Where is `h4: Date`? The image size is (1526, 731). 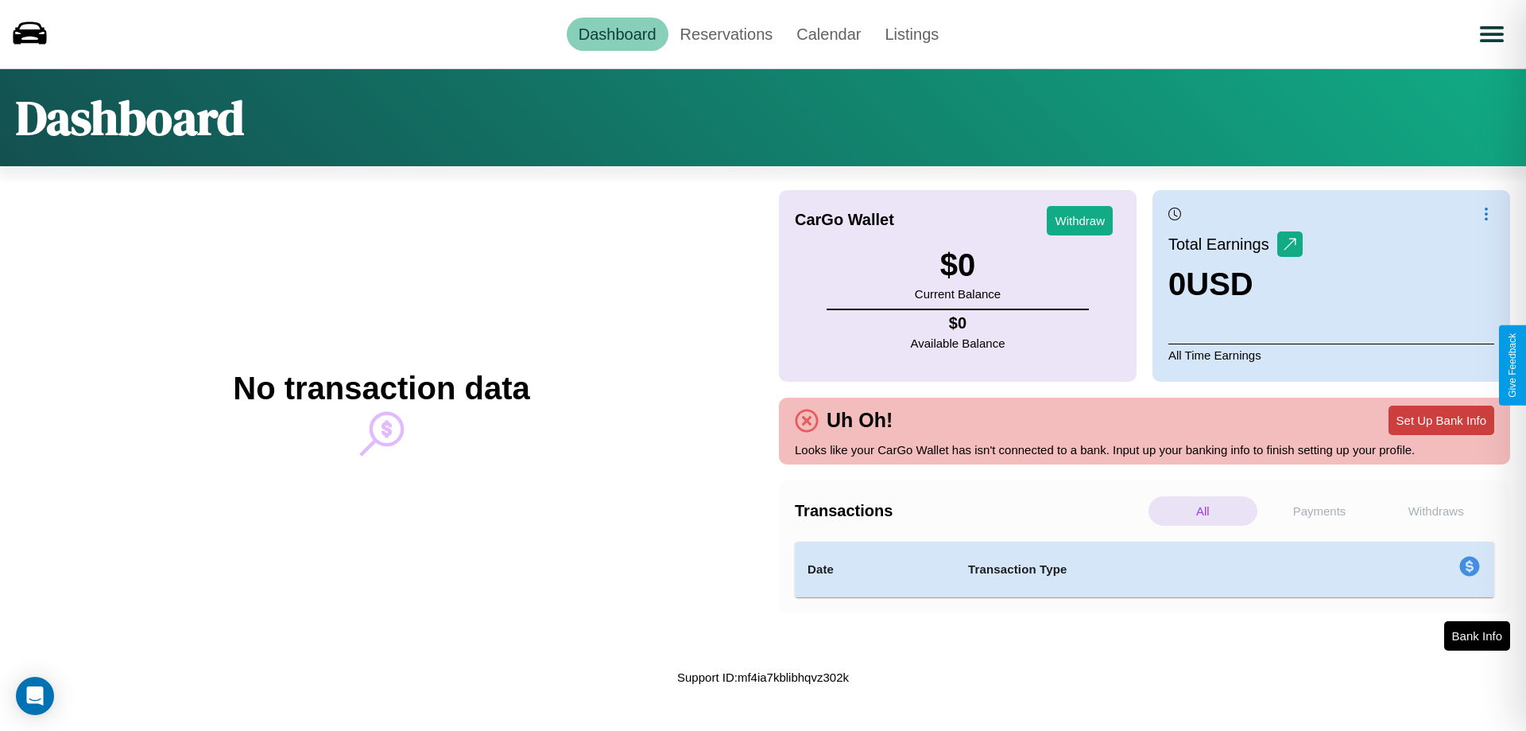 h4: Date is located at coordinates (875, 569).